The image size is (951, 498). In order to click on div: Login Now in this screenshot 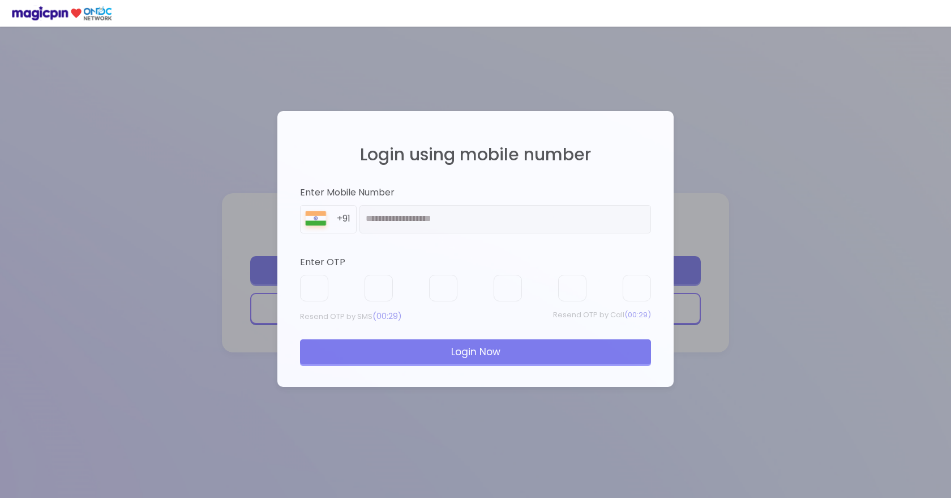, I will do `click(476, 352)`.